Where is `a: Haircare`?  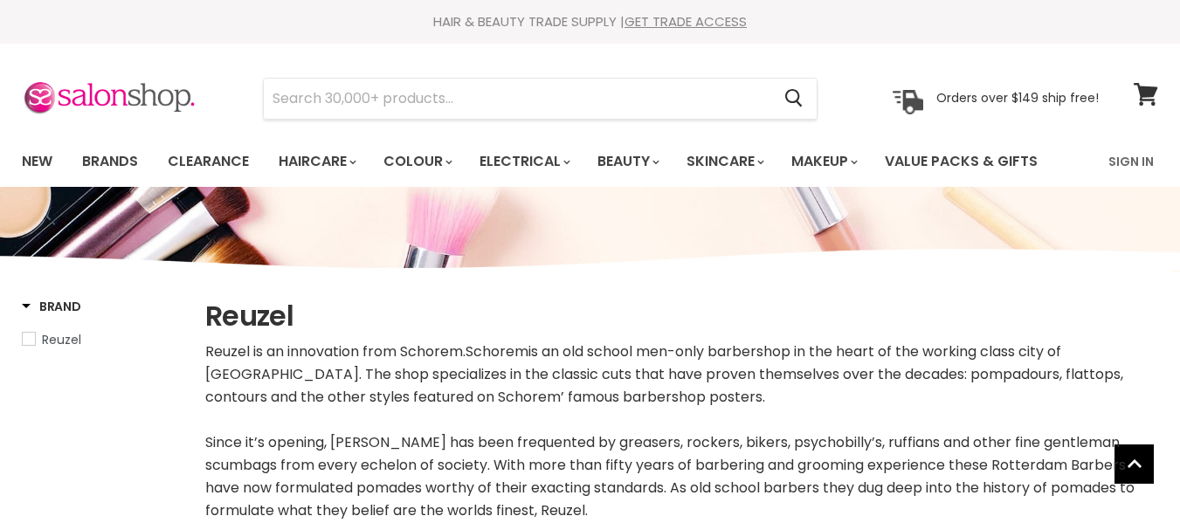
a: Haircare is located at coordinates (316, 162).